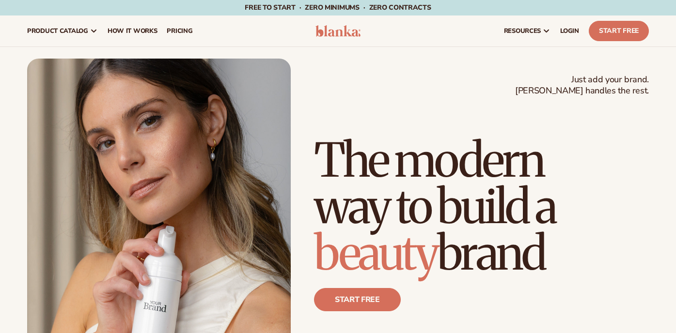 The height and width of the screenshot is (333, 676). What do you see at coordinates (132, 31) in the screenshot?
I see `a: How It Works` at bounding box center [132, 31].